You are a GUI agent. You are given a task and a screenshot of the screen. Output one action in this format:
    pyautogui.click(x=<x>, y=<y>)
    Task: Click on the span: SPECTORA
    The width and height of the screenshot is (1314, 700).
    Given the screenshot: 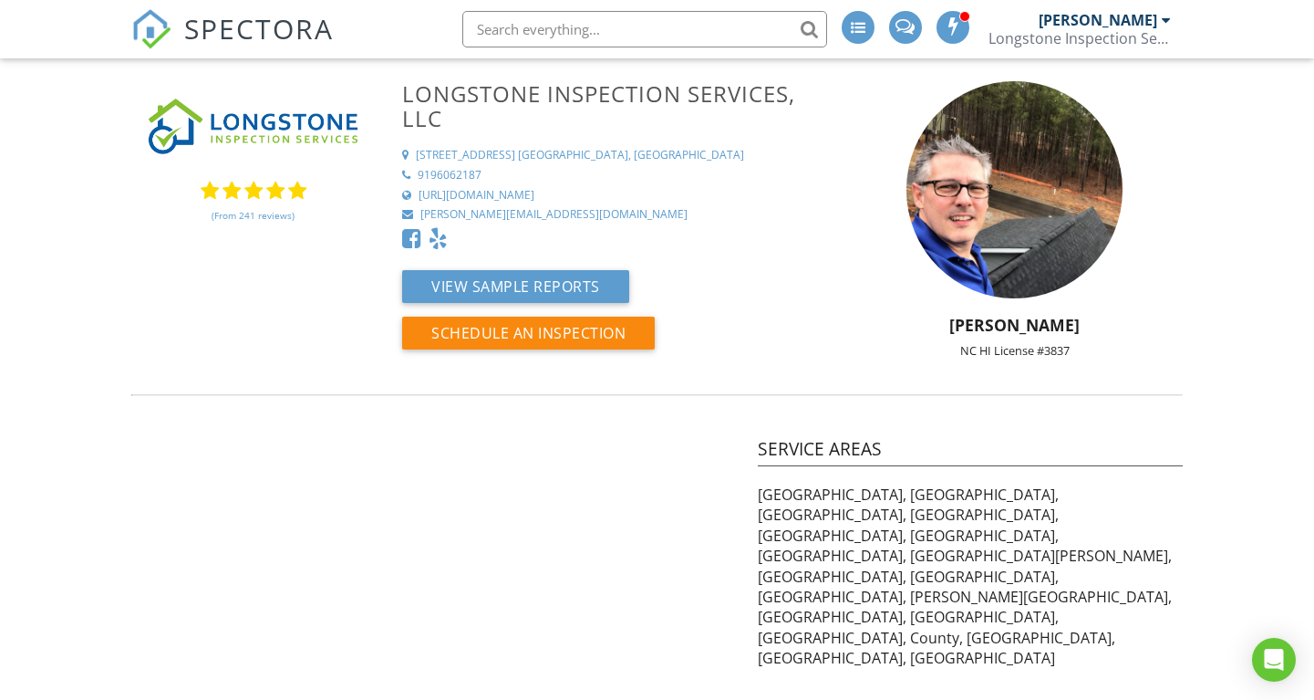 What is the action you would take?
    pyautogui.click(x=259, y=28)
    